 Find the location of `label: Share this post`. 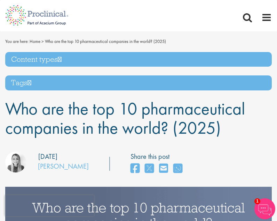

label: Share this post is located at coordinates (158, 156).